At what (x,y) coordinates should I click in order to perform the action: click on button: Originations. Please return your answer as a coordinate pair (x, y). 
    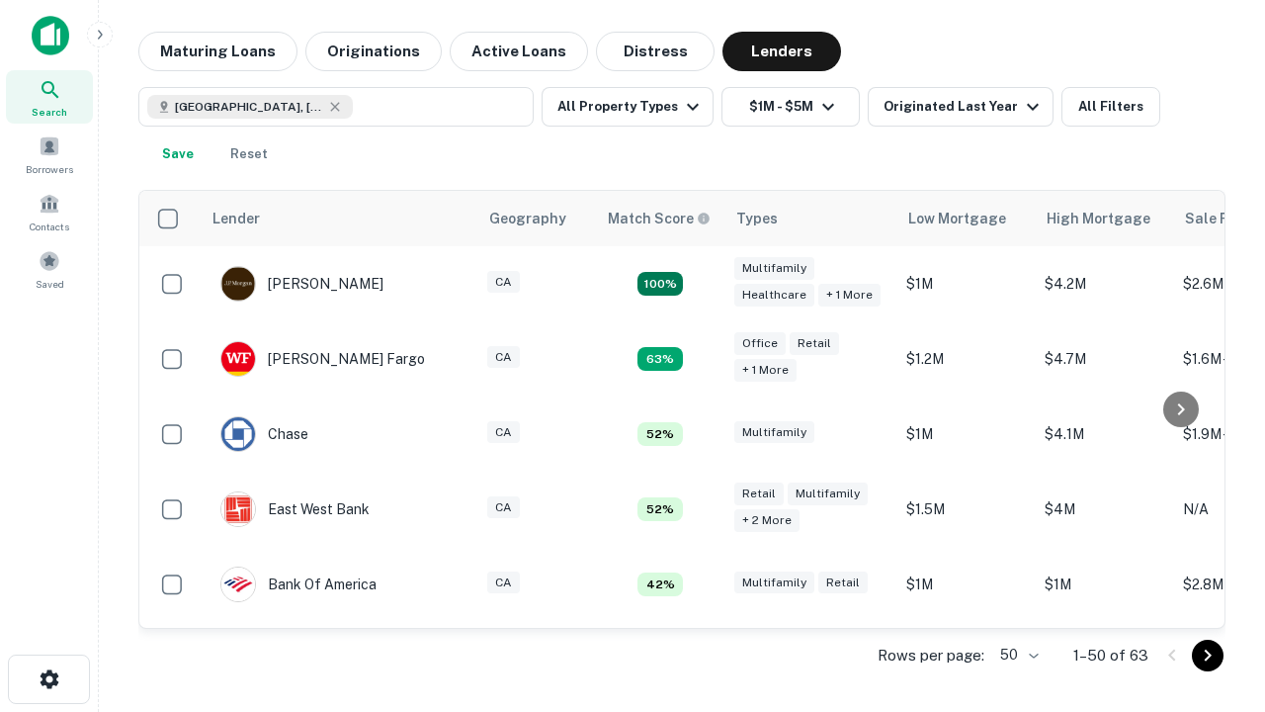
    Looking at the image, I should click on (374, 51).